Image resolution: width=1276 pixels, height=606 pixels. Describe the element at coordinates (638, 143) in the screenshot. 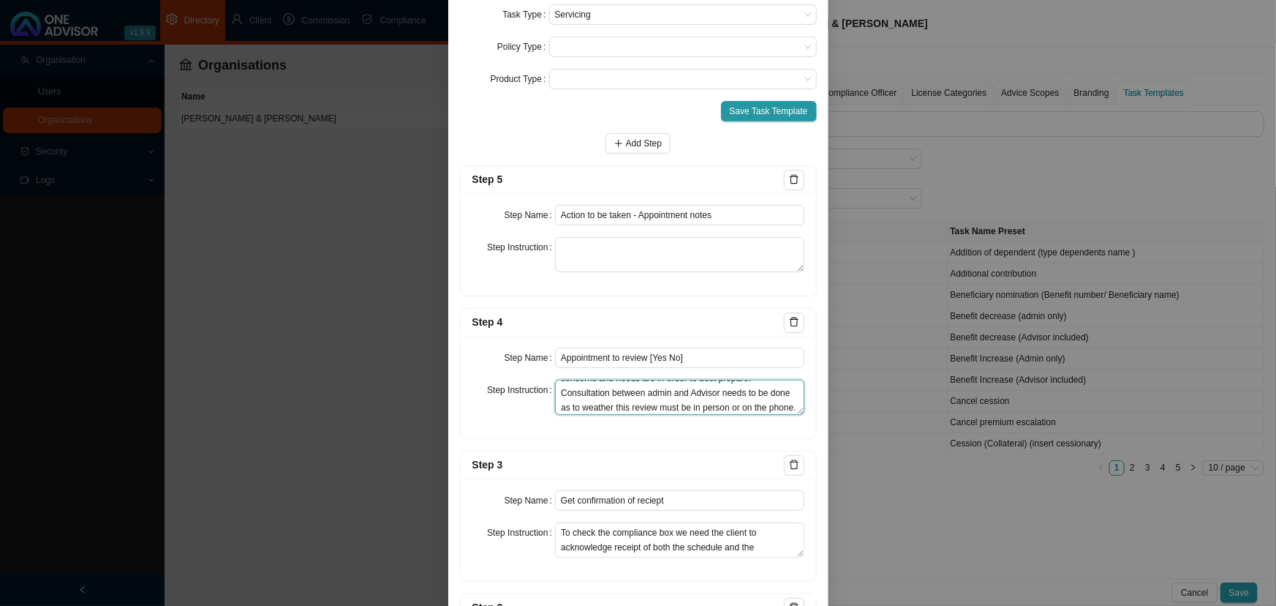

I see `button: Add Step` at that location.